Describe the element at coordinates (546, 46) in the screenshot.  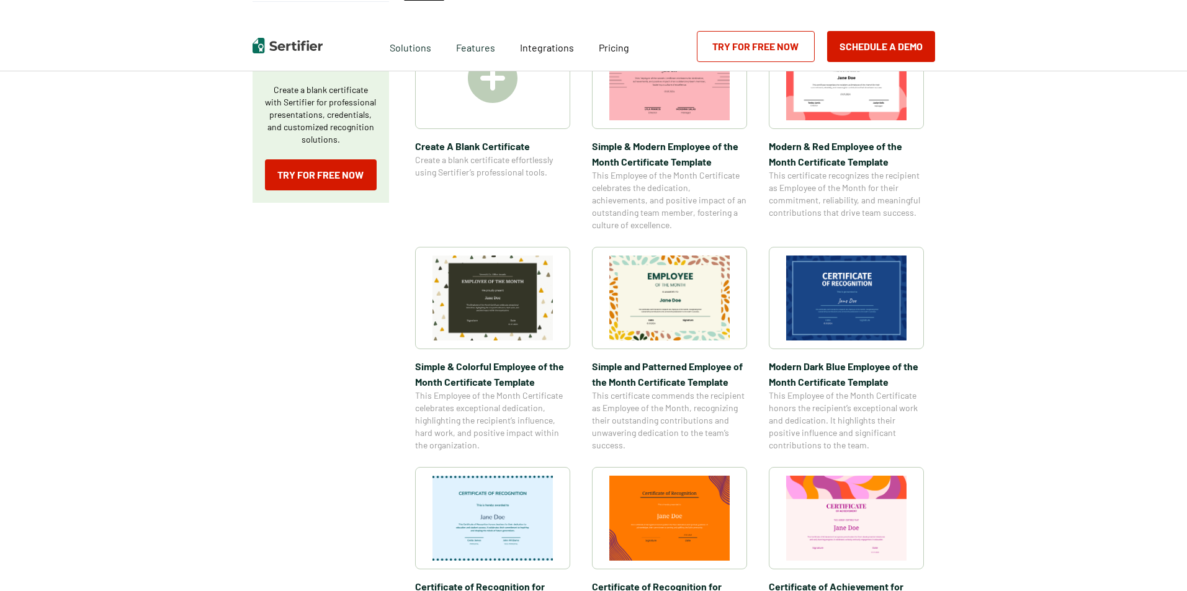
I see `a: Integrations` at that location.